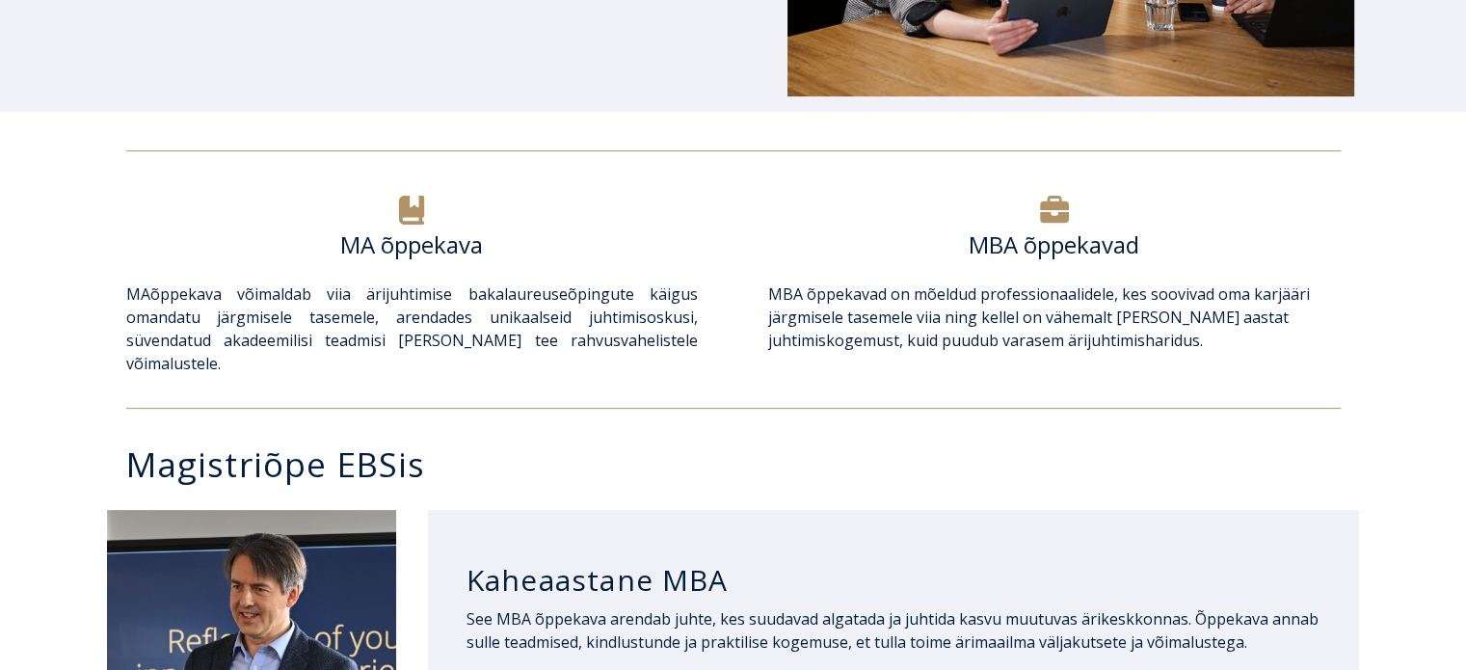 The width and height of the screenshot is (1466, 670). What do you see at coordinates (786, 294) in the screenshot?
I see `a: MBA` at bounding box center [786, 294].